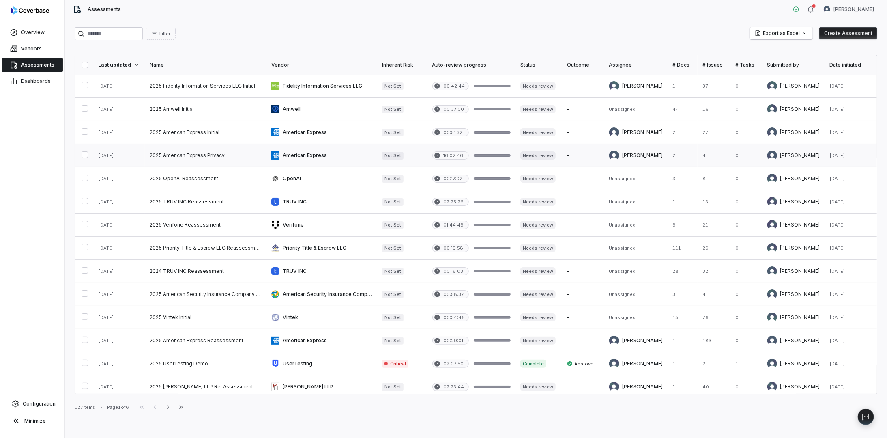  What do you see at coordinates (30, 11) in the screenshot?
I see `img: logo-D7KZi-bG.svg` at bounding box center [30, 11].